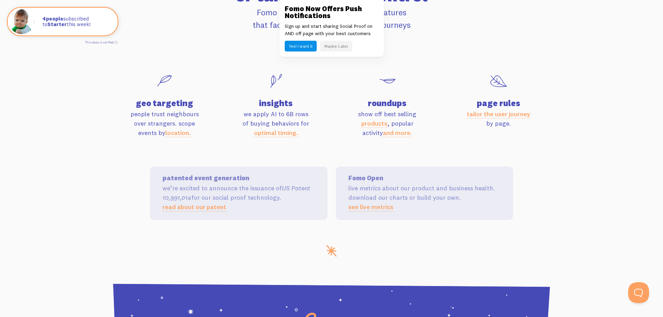 This screenshot has height=317, width=663. I want to click on p: people trust neighbours over strangers. scope events by, so click(165, 123).